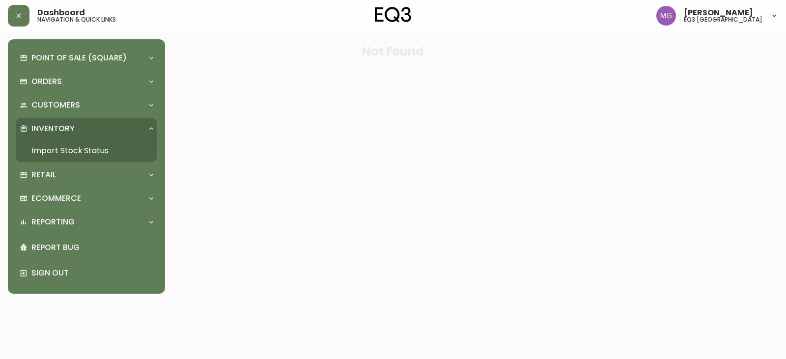  What do you see at coordinates (86, 222) in the screenshot?
I see `div: Reporting` at bounding box center [86, 222].